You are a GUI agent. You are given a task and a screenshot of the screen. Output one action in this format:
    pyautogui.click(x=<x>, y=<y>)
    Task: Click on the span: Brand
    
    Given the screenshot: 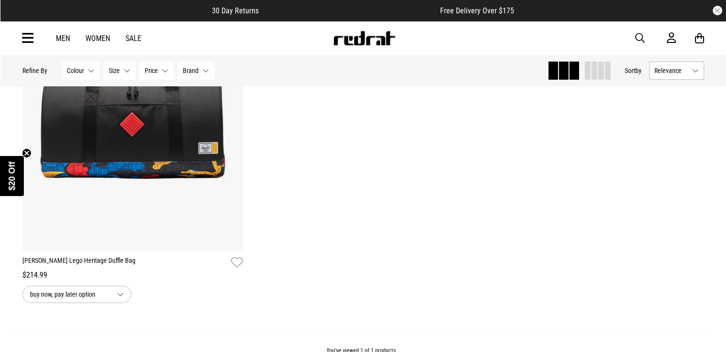 What is the action you would take?
    pyautogui.click(x=190, y=71)
    